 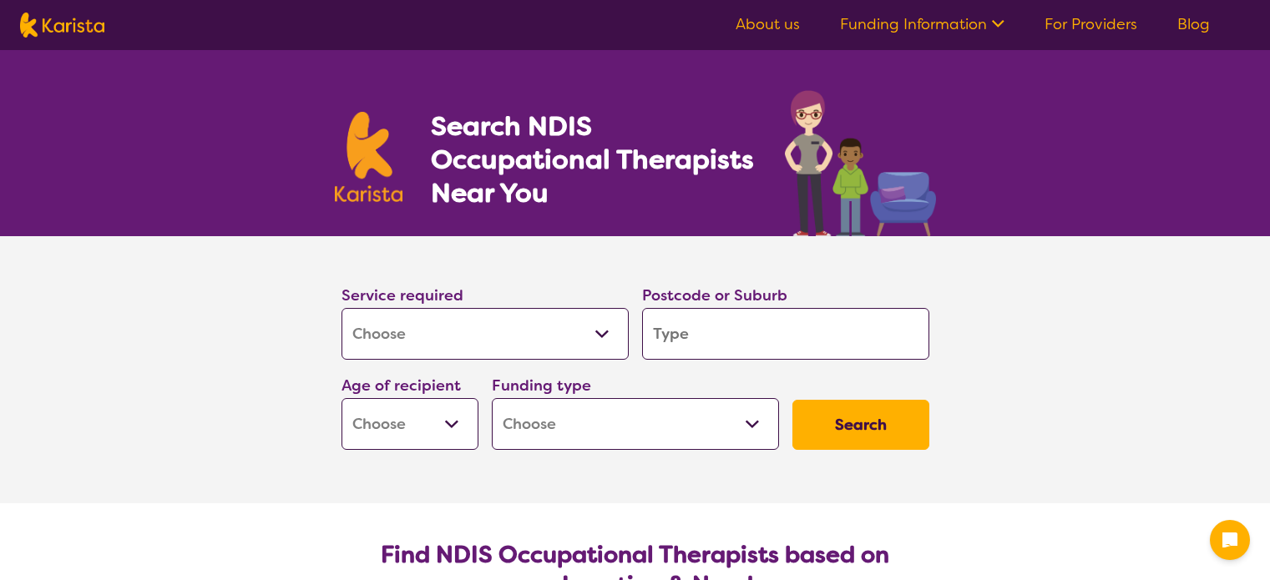 What do you see at coordinates (922, 24) in the screenshot?
I see `a: Funding Information` at bounding box center [922, 24].